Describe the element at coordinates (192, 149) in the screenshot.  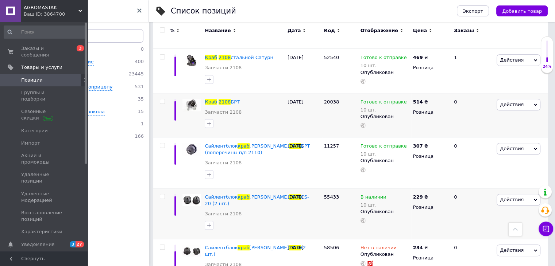
I see `img: Сайлентблок краба 2108 БРТ (поперечины п/п 2110)` at that location.